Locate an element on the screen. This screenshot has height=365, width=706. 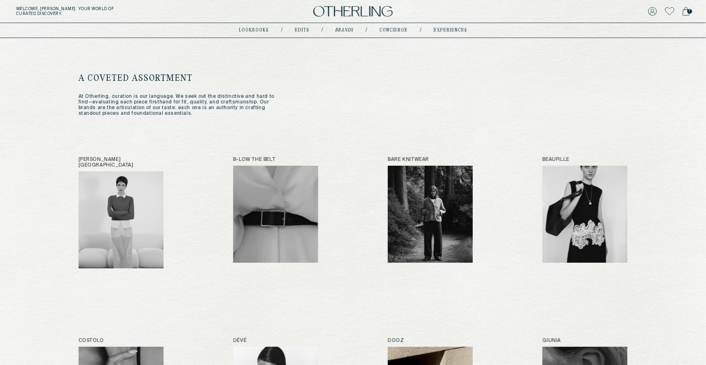
img: Beaufille is located at coordinates (585, 214).